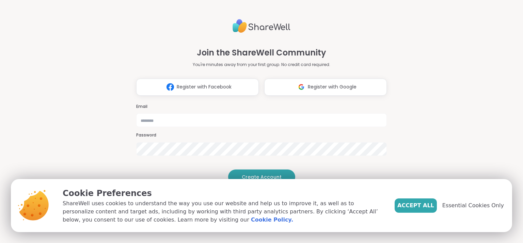  What do you see at coordinates (326, 87) in the screenshot?
I see `button: Register with Google` at bounding box center [326, 87].